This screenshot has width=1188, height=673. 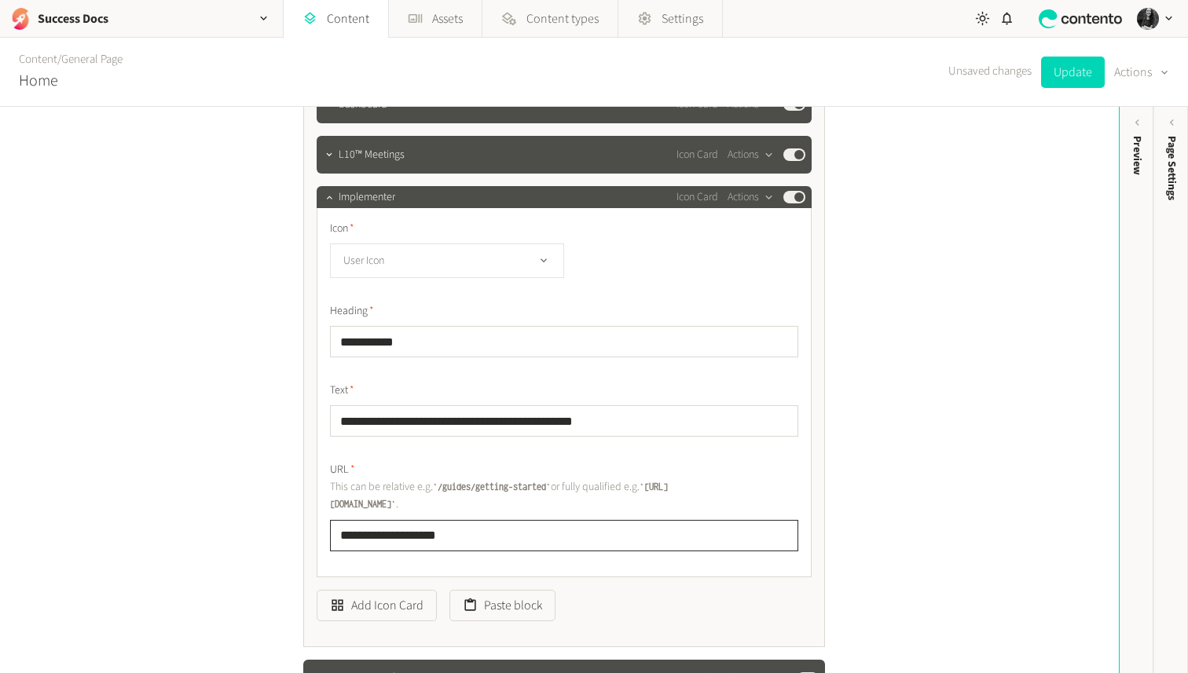 What do you see at coordinates (563, 19) in the screenshot?
I see `span: Content types` at bounding box center [563, 19].